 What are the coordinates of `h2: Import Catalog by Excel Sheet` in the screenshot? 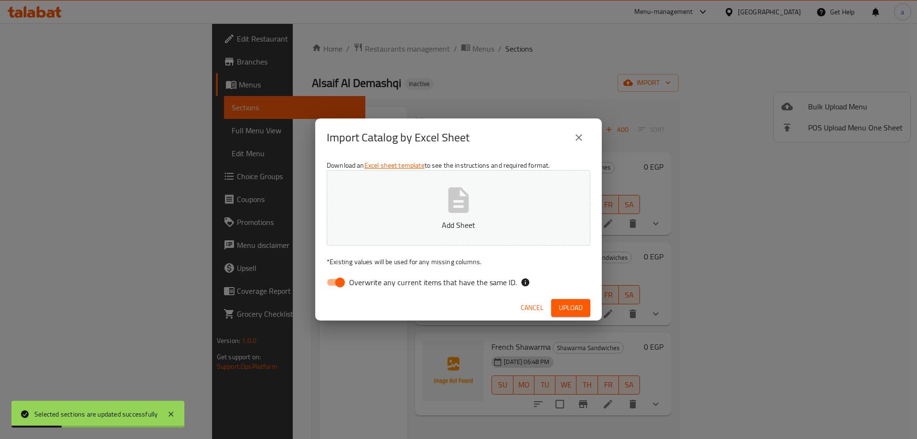 It's located at (398, 137).